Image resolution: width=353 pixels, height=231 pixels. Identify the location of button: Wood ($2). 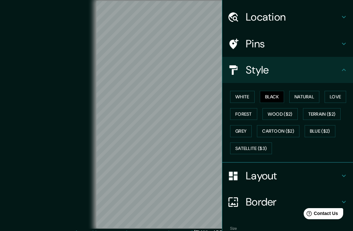
(280, 114).